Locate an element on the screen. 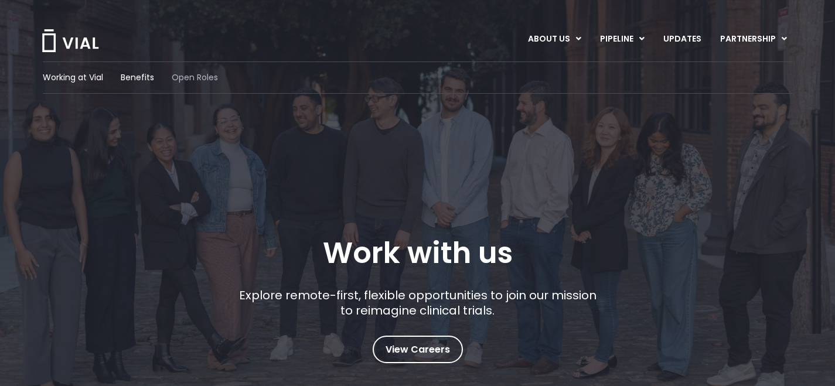  p: Explore remote-first, flexible opportunities to join our mission to reimagine clinical trials. is located at coordinates (417, 303).